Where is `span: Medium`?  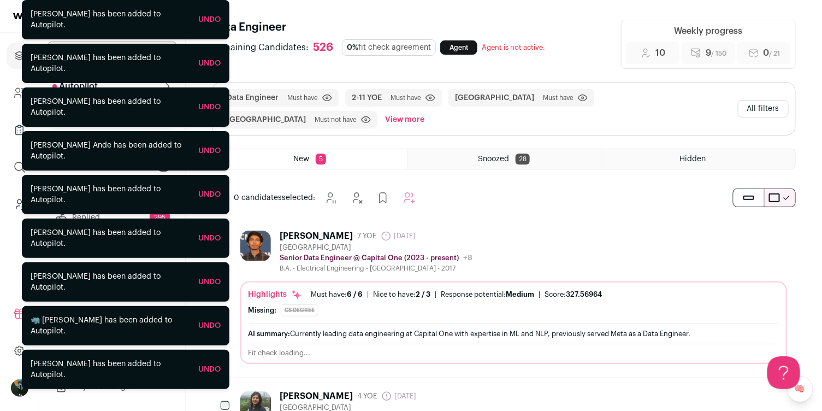
span: Medium is located at coordinates (520, 294).